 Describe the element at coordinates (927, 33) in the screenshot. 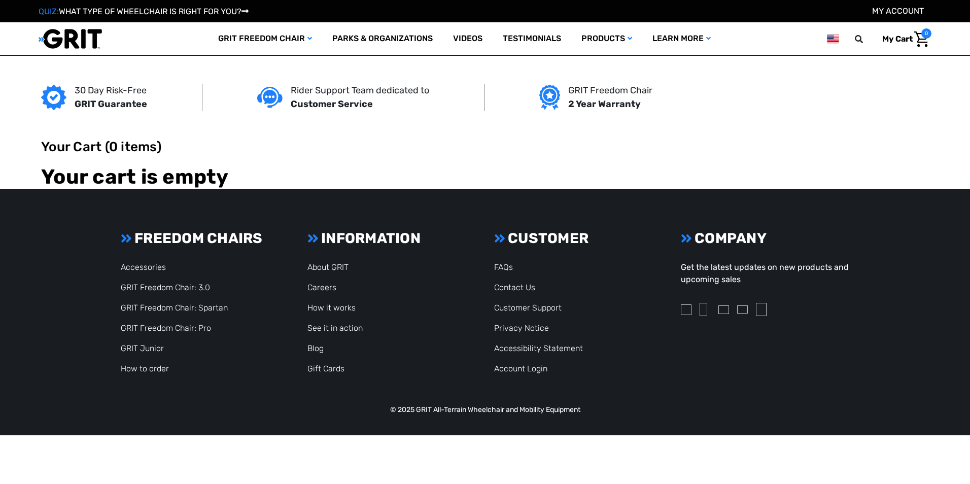

I see `span: 0` at that location.